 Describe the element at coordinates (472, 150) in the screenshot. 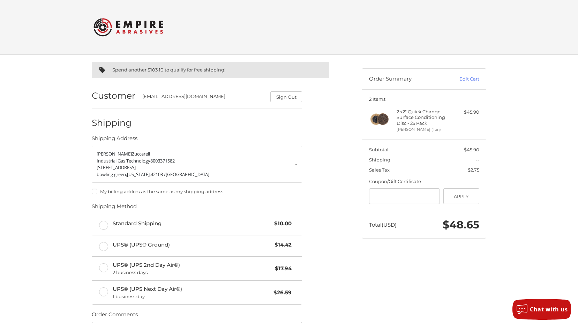

I see `span: $45.90` at that location.